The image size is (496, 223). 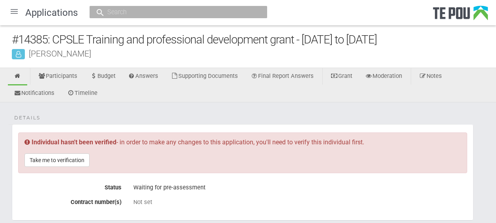 I want to click on a: Supporting Documents, so click(x=204, y=77).